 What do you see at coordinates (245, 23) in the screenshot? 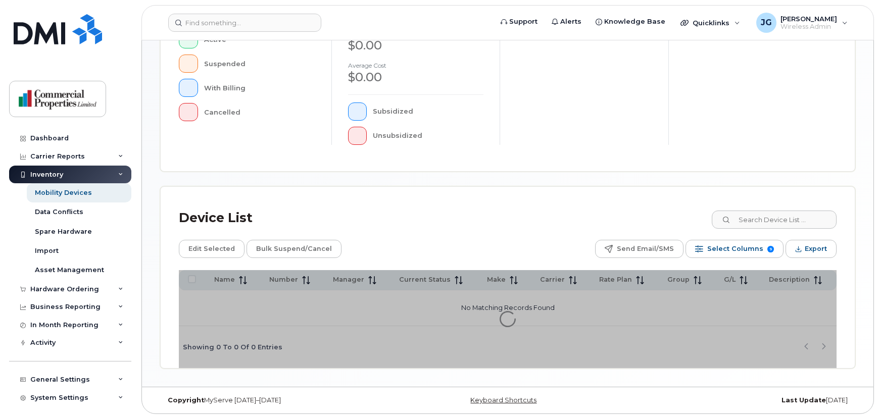
I see `input: Find something...` at bounding box center [245, 23].